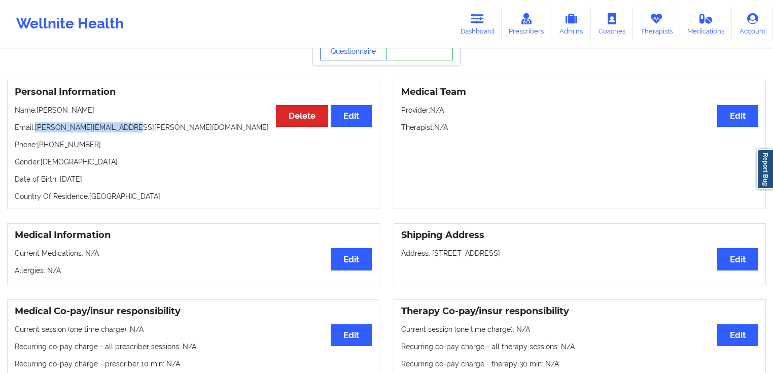  I want to click on a: Admins, so click(571, 24).